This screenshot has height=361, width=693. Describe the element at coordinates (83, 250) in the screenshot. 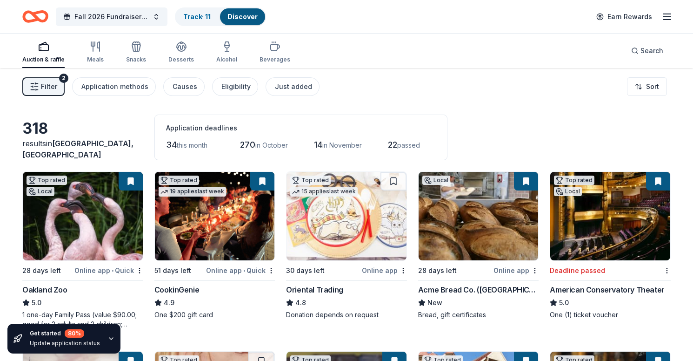

I see `a: Image for Oakland ZooTop ratedLocal28 days leftOnline app•QuickOakland Zoo5.01 one-day Family Pas...` at that location.